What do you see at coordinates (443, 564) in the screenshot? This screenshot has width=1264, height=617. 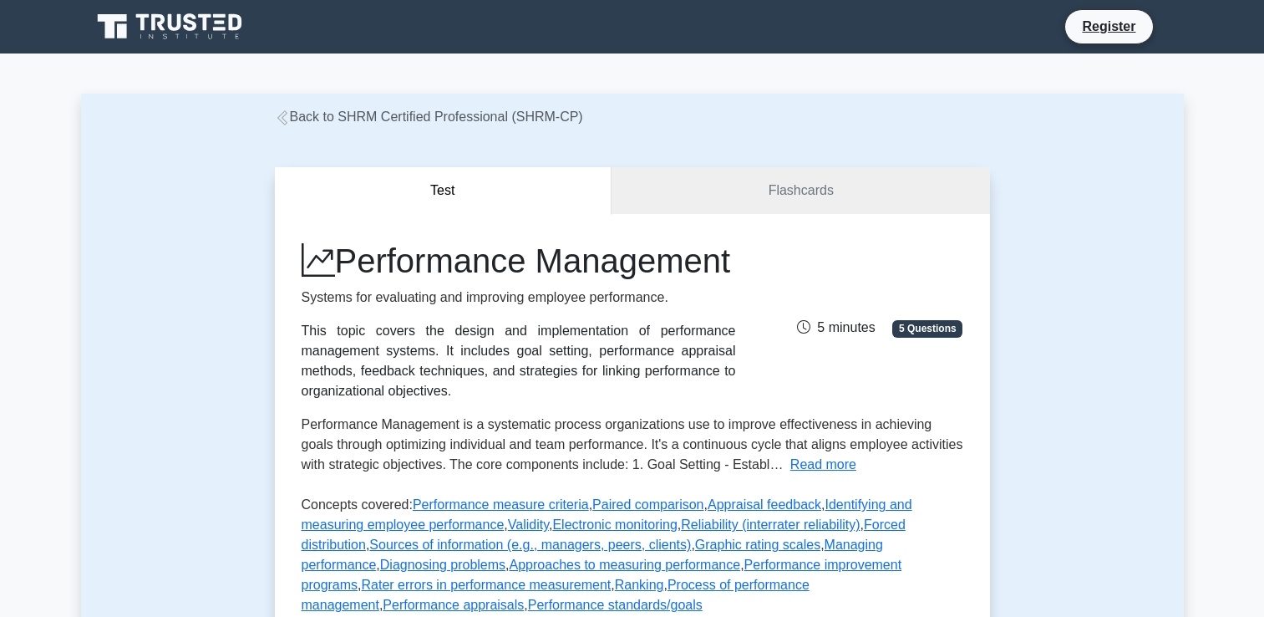 I see `a: Diagnosing problems` at bounding box center [443, 564].